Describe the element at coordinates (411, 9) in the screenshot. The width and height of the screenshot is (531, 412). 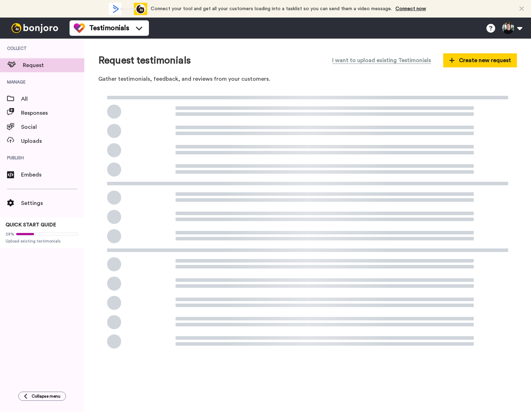
I see `a: Connect now` at that location.